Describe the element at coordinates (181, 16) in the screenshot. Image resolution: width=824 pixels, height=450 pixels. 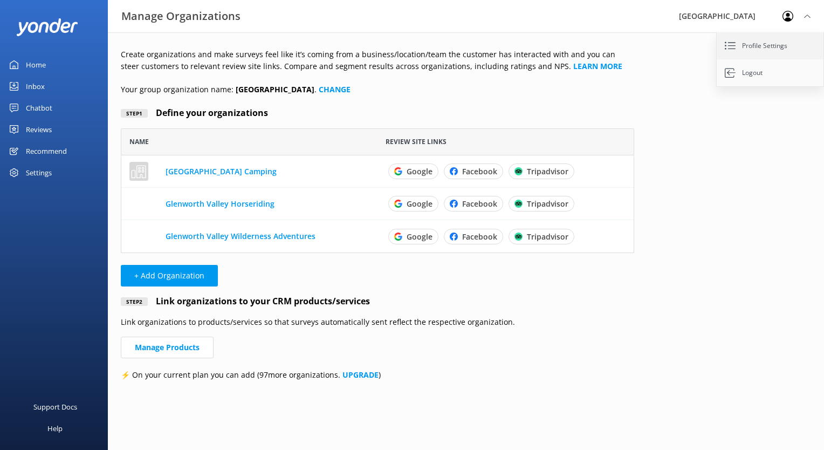
I see `h3: Manage Organizations` at that location.